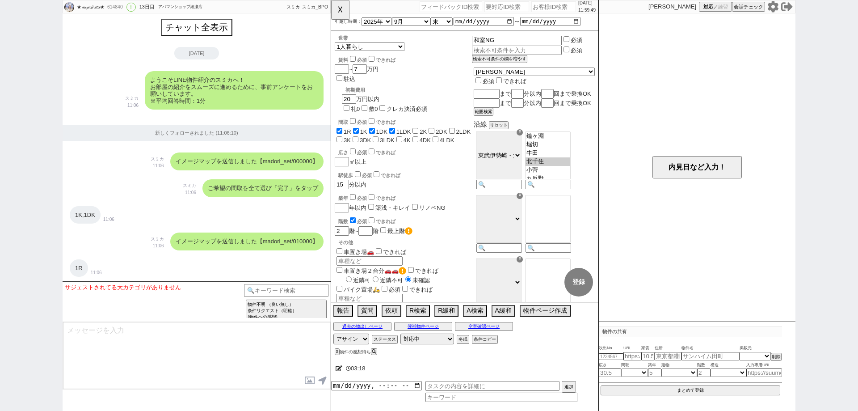 The width and height of the screenshot is (858, 411). Describe the element at coordinates (679, 365) in the screenshot. I see `span: 建物` at that location.